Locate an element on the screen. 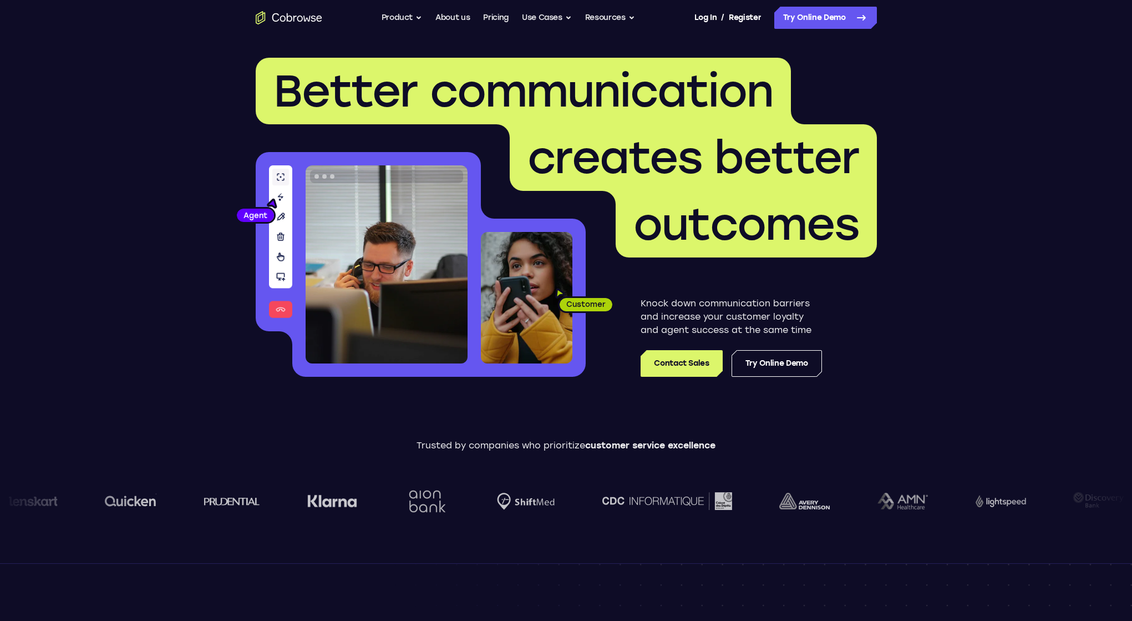  img: Klarna is located at coordinates (318, 501).